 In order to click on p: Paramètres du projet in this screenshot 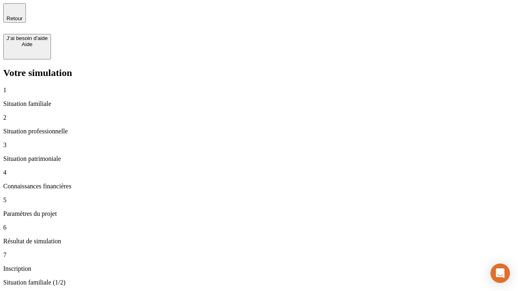, I will do `click(259, 214)`.